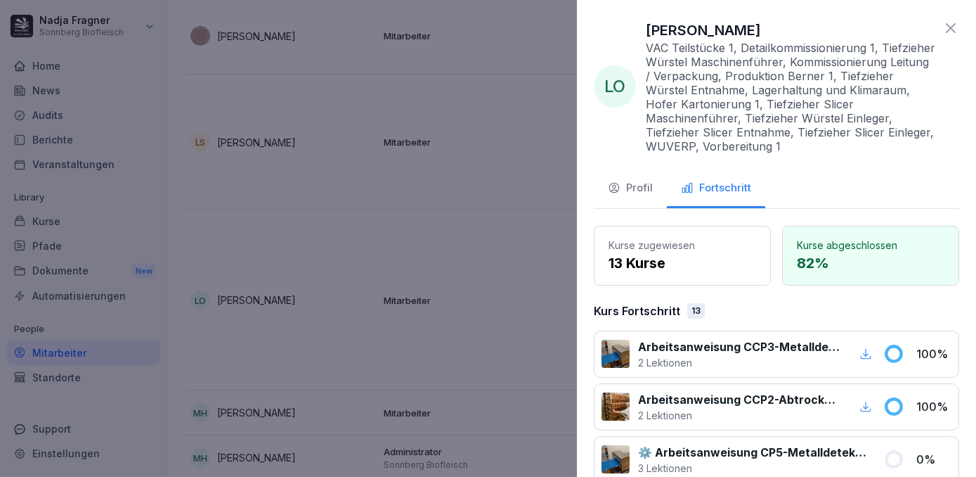 The height and width of the screenshot is (477, 976). I want to click on p: ⚙️ Arbeitsanweisung CP5-Metalldetektion, so click(752, 452).